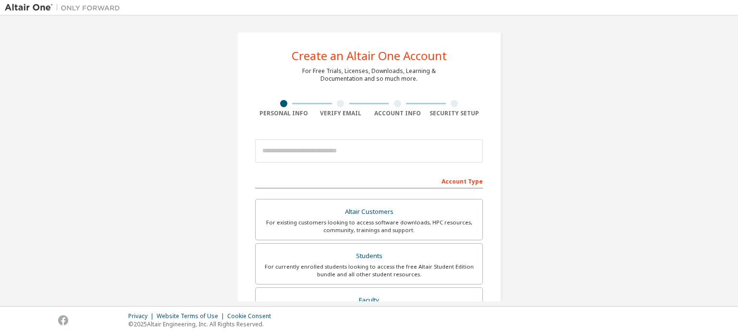 This screenshot has height=334, width=738. What do you see at coordinates (455, 113) in the screenshot?
I see `div: Security Setup` at bounding box center [455, 113].